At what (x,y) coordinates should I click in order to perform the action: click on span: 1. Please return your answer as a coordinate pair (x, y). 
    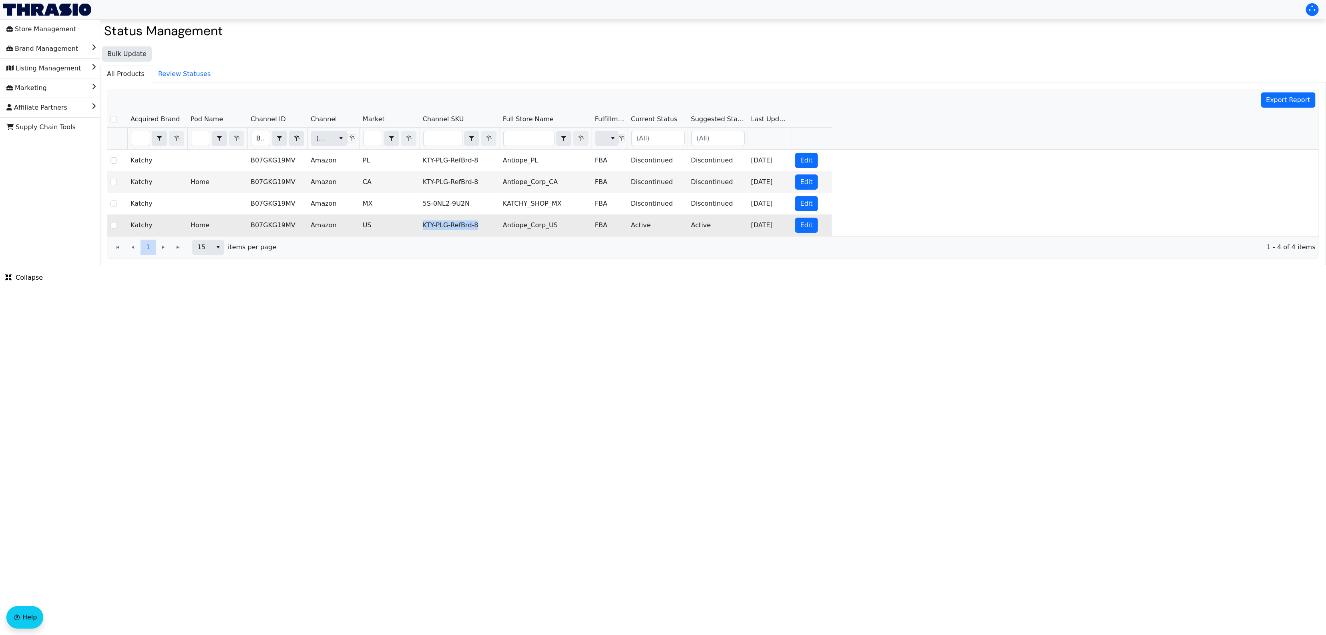
    Looking at the image, I should click on (148, 247).